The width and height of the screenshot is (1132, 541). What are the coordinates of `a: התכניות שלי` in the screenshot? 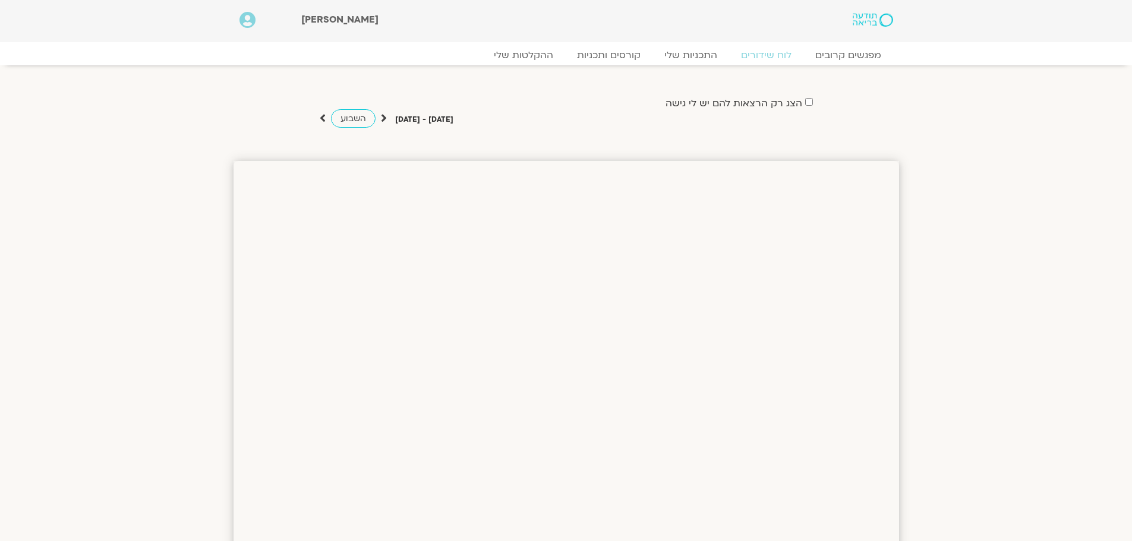 It's located at (690, 55).